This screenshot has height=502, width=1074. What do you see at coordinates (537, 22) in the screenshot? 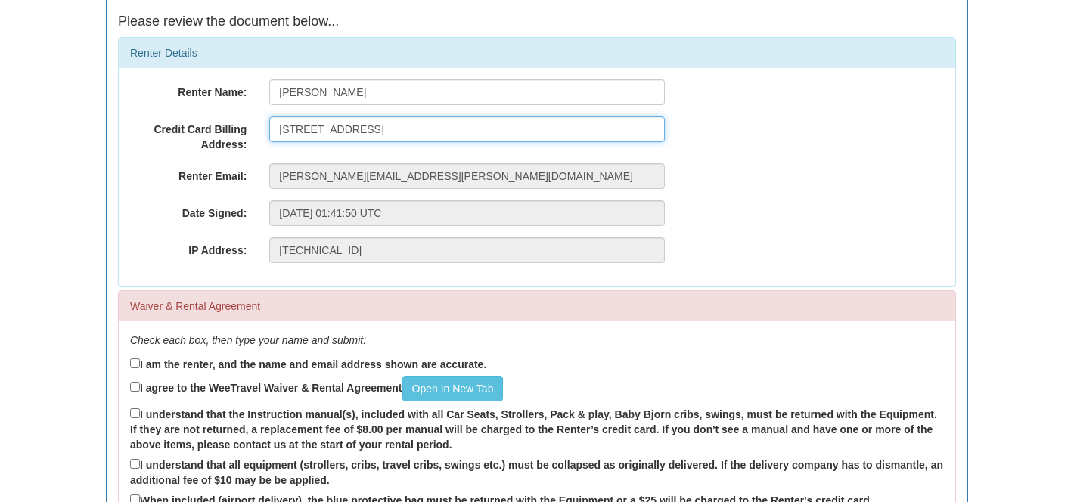
I see `h4: Please review the document below...` at bounding box center [537, 22].